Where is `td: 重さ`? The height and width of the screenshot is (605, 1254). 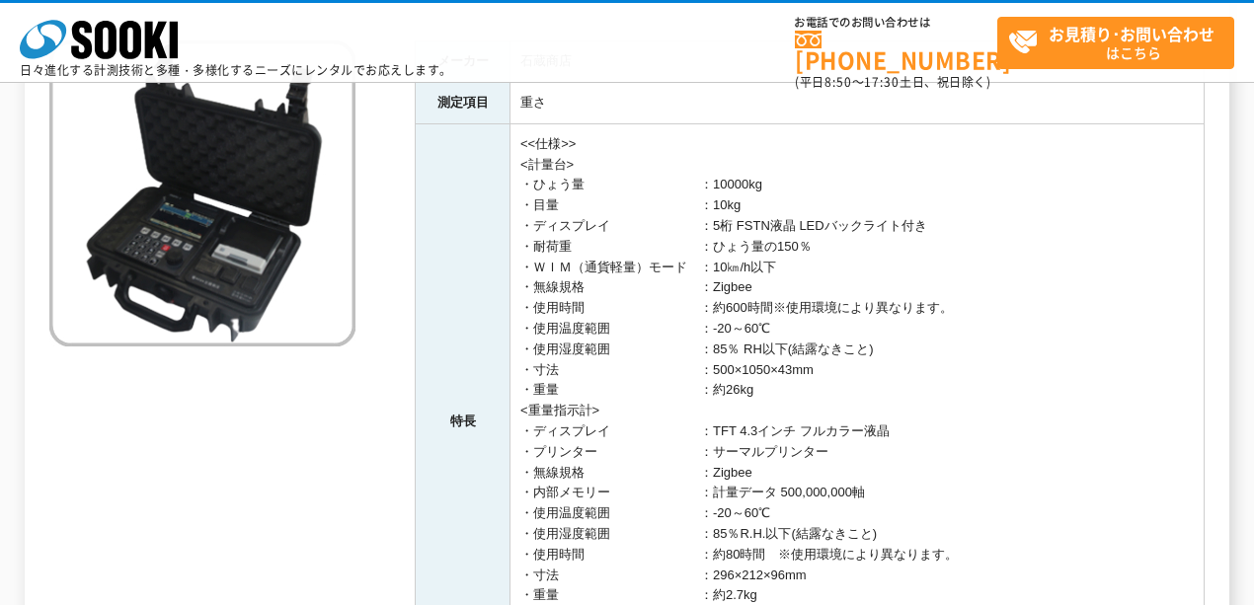 td: 重さ is located at coordinates (857, 103).